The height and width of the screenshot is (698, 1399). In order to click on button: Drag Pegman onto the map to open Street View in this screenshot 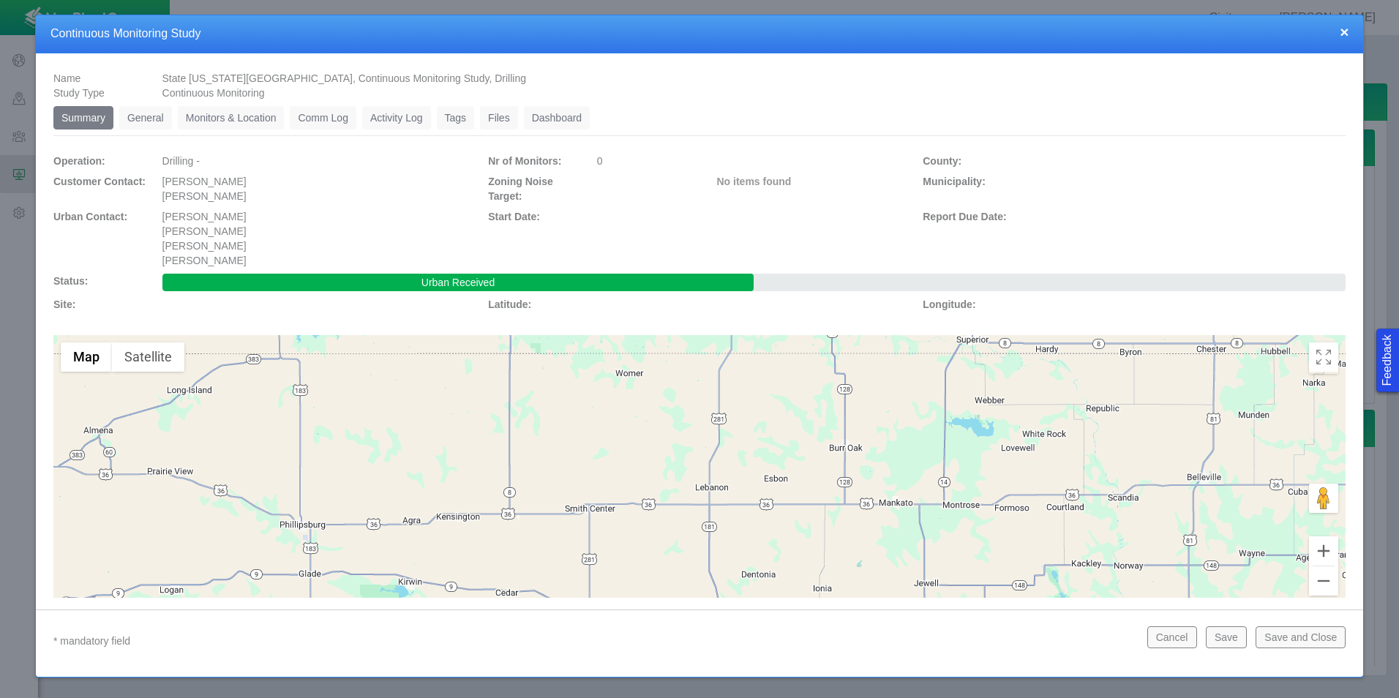, I will do `click(1323, 498)`.